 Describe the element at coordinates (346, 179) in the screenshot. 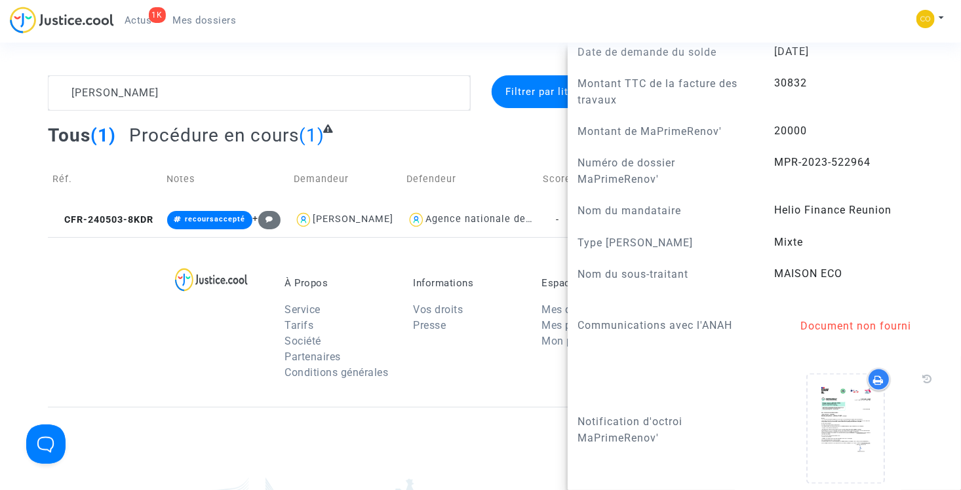

I see `td: Demandeur` at that location.